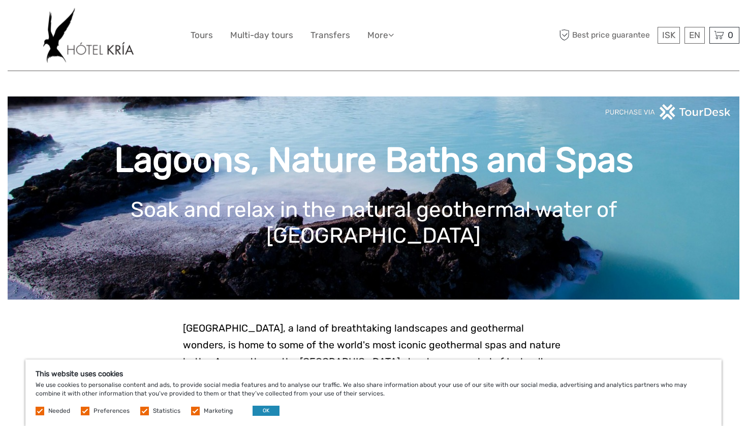 The width and height of the screenshot is (747, 426). What do you see at coordinates (111, 411) in the screenshot?
I see `label: Preferences` at bounding box center [111, 411].